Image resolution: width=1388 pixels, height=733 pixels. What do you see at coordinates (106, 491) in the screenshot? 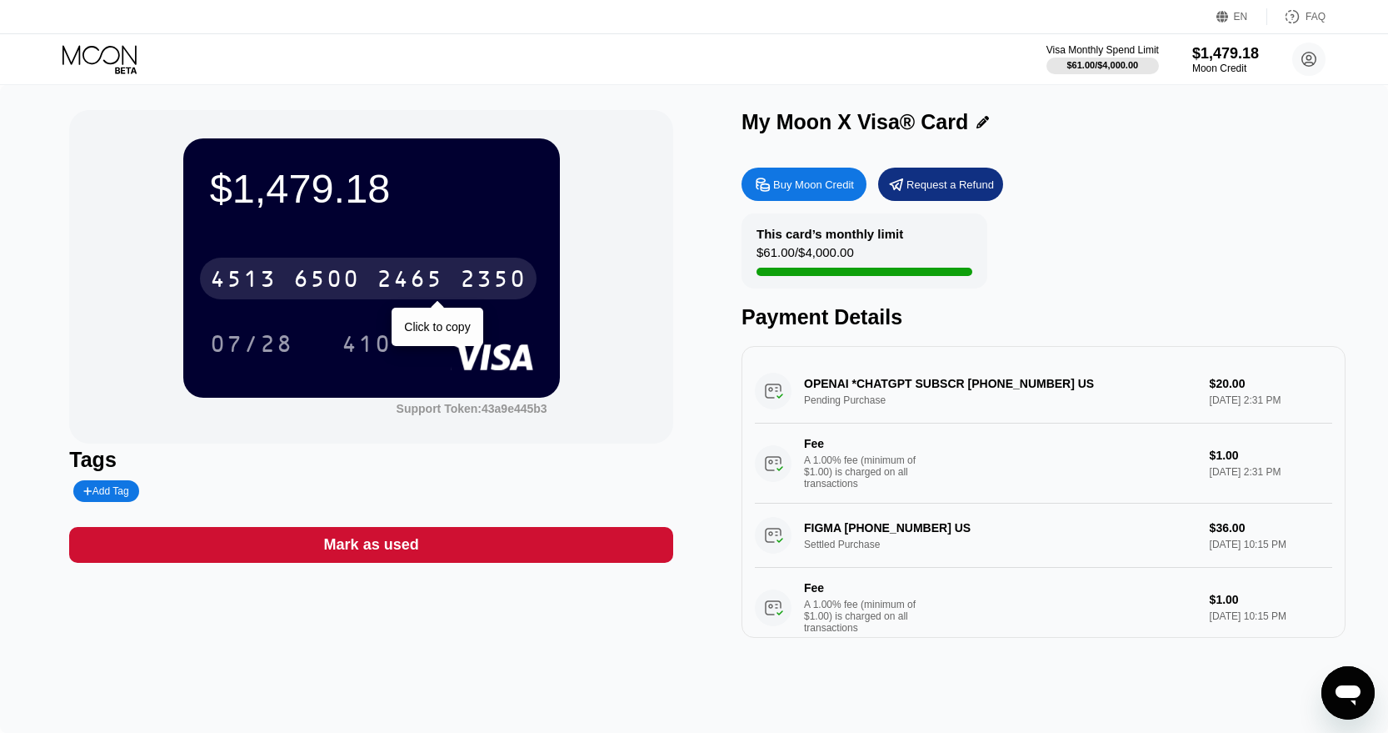
I see `div: Add Tag` at bounding box center [106, 491].